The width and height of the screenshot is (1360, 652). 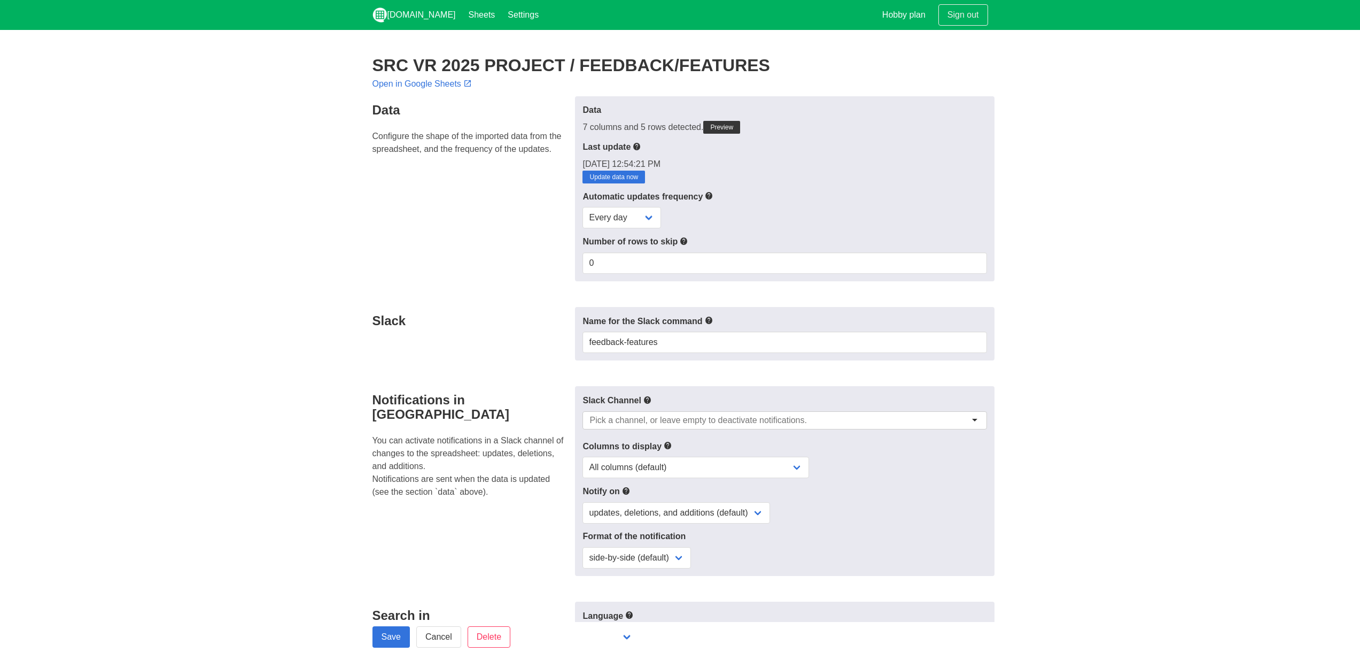 What do you see at coordinates (471, 143) in the screenshot?
I see `p: Configure the shape of the imported data from the spreadsheet, and the frequency of the updates.` at bounding box center [471, 143].